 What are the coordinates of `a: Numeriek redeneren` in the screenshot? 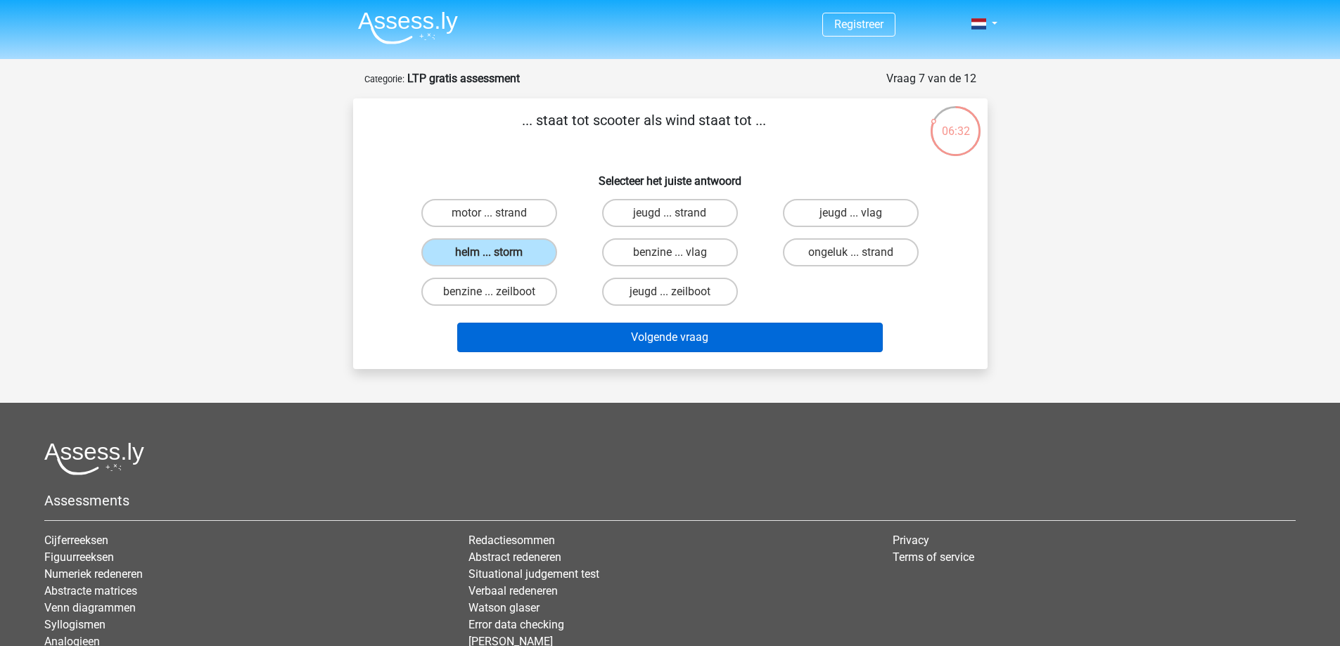 It's located at (94, 574).